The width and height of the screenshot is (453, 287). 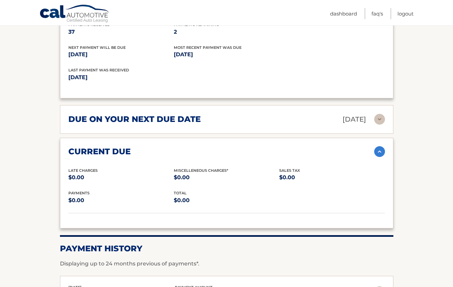 I want to click on img: accordion-rest.svg, so click(x=380, y=119).